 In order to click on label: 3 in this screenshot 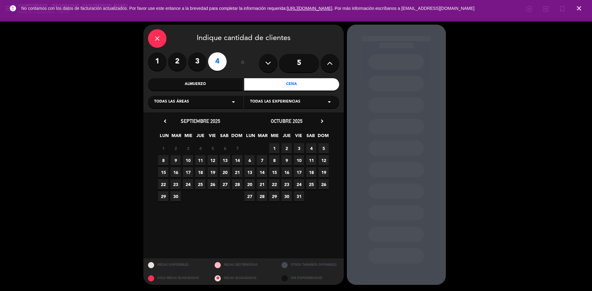, I will do `click(197, 62)`.